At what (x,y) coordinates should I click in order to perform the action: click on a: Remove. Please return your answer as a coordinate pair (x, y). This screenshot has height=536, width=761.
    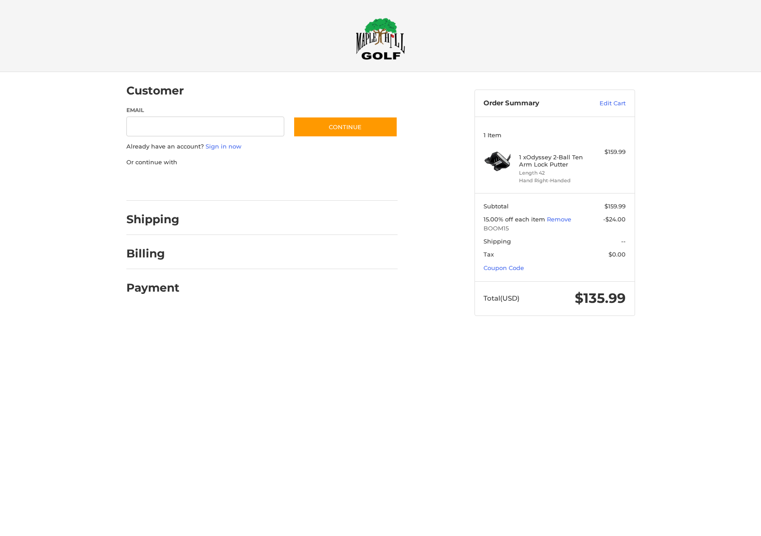
    Looking at the image, I should click on (559, 219).